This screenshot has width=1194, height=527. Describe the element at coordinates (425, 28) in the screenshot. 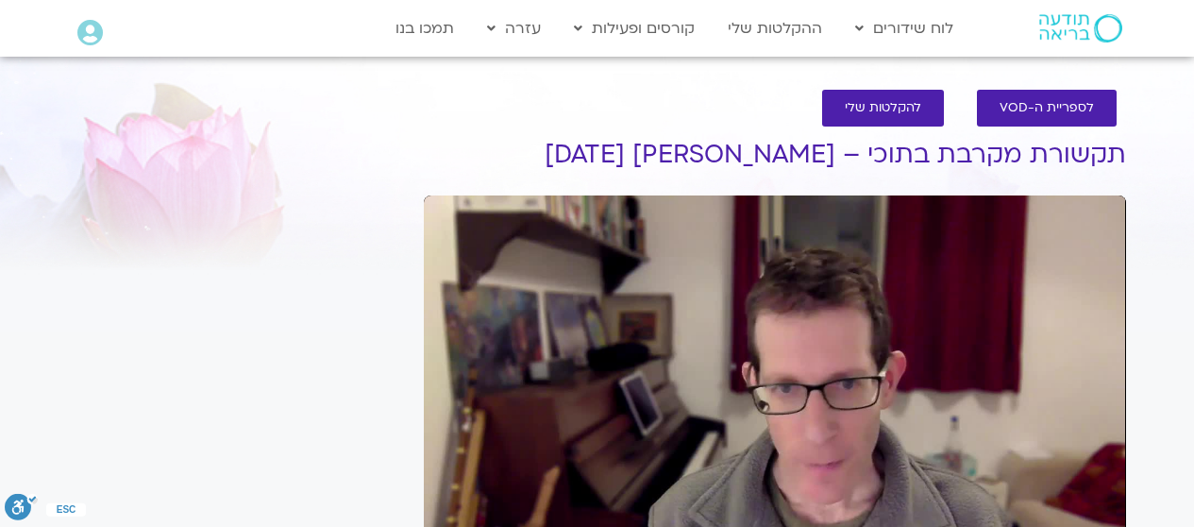

I see `a: תמכו בנו` at that location.